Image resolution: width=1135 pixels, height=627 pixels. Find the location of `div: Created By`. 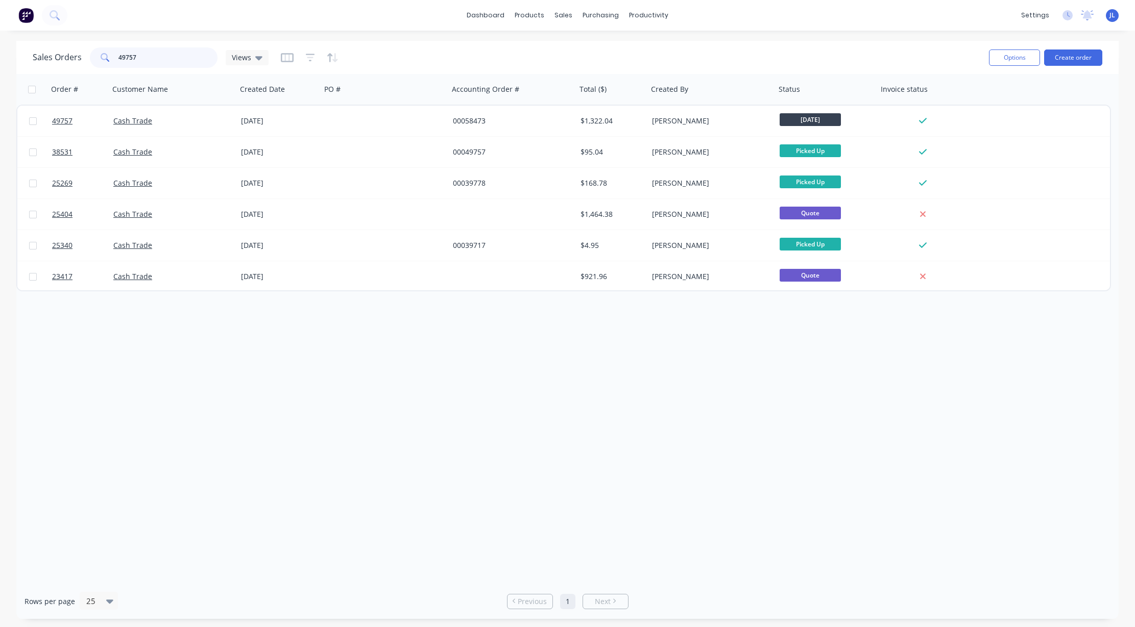

div: Created By is located at coordinates (669, 89).